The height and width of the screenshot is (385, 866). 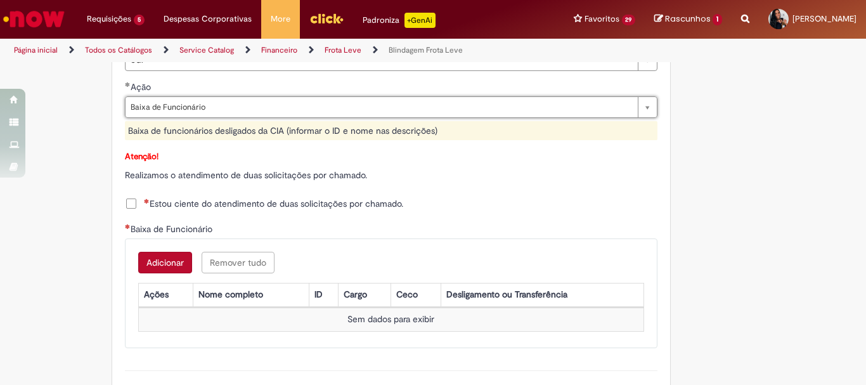 I want to click on ul: Trilhas de página, so click(x=288, y=50).